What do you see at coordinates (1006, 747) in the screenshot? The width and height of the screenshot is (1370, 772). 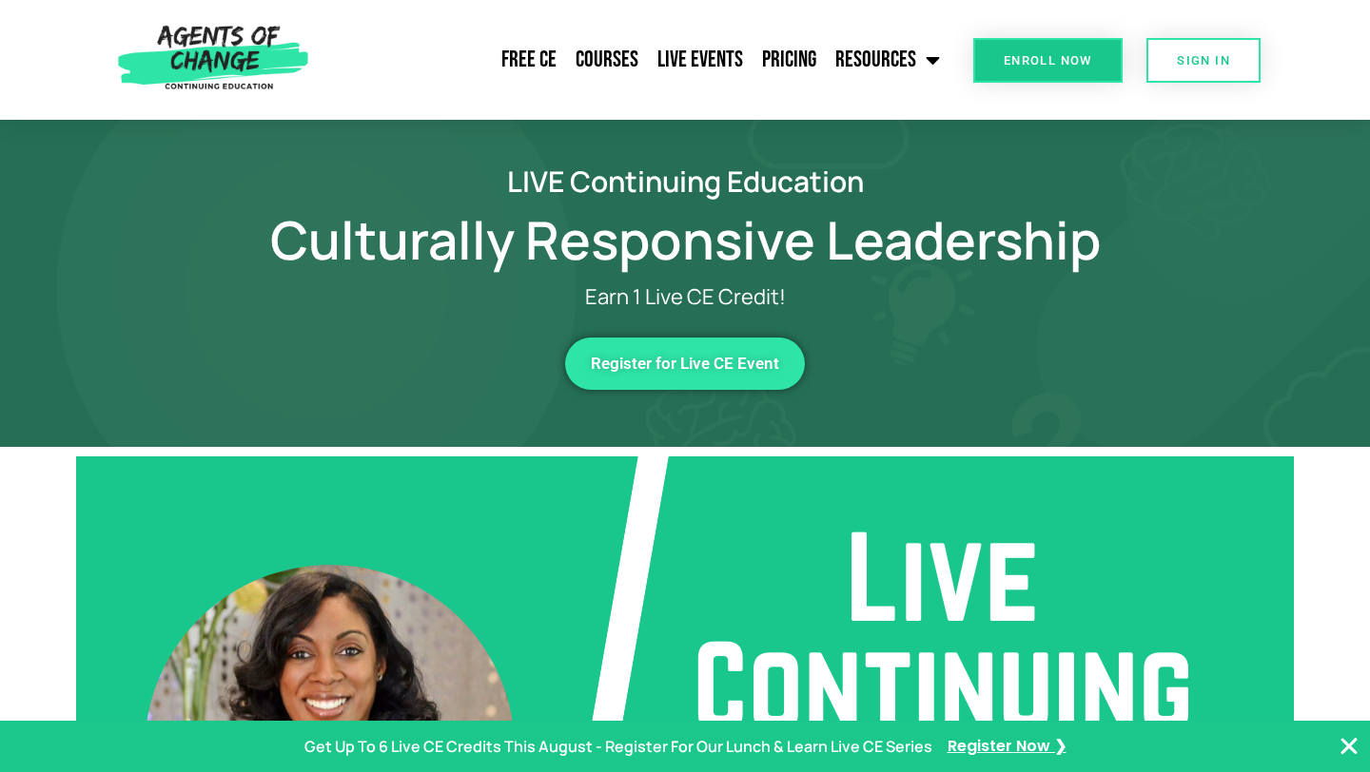 I see `a: Register Now ❯` at bounding box center [1006, 747].